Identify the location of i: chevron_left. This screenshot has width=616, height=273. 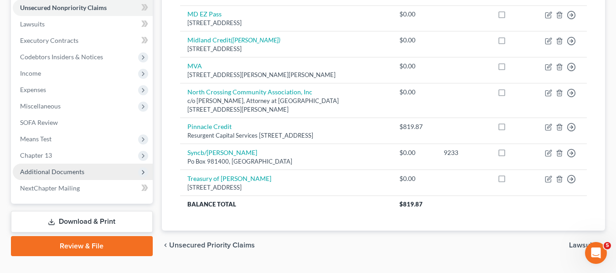
(166, 245).